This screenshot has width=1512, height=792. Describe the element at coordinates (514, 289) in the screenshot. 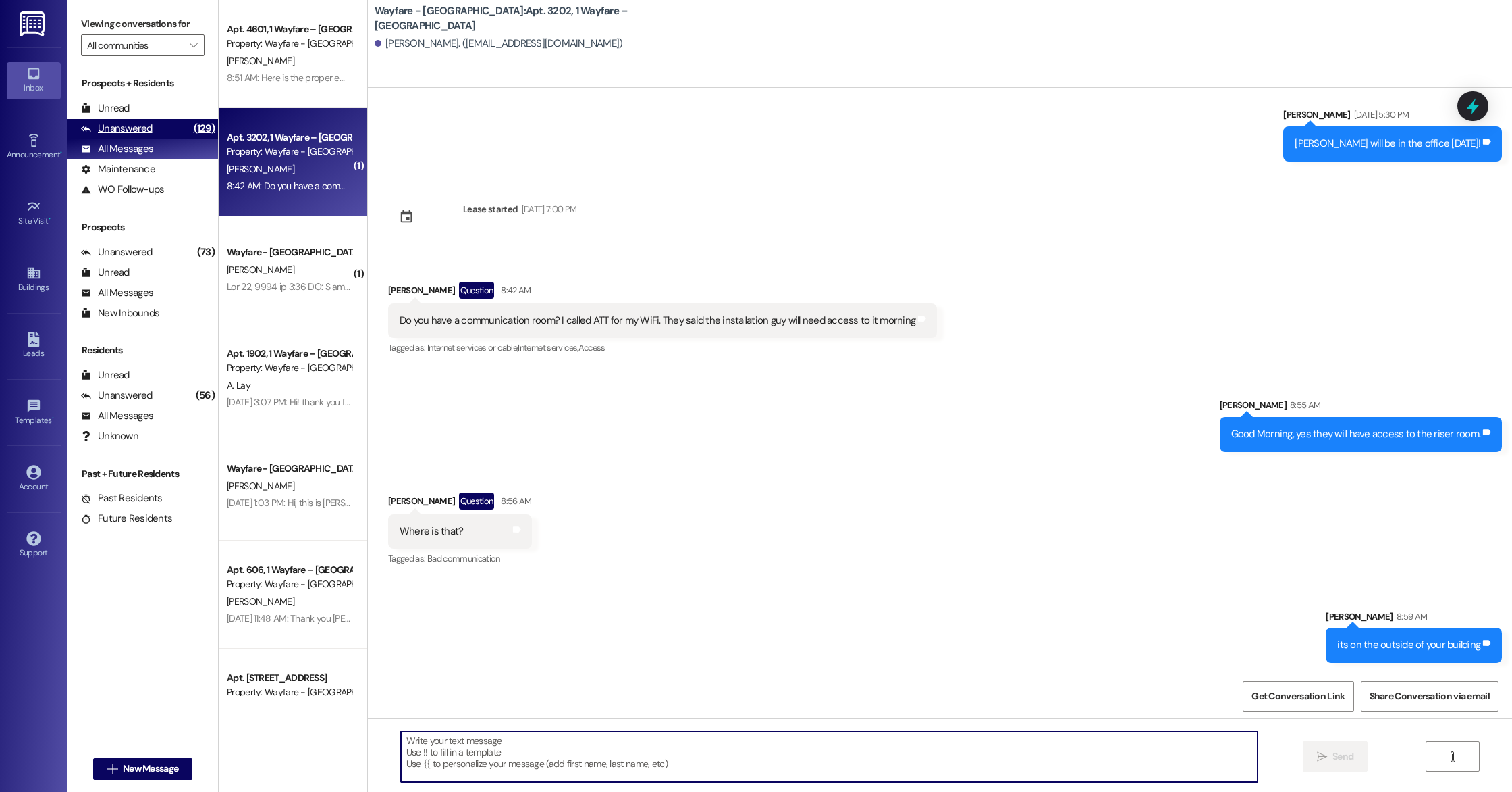

I see `div: 8:42 AM` at that location.